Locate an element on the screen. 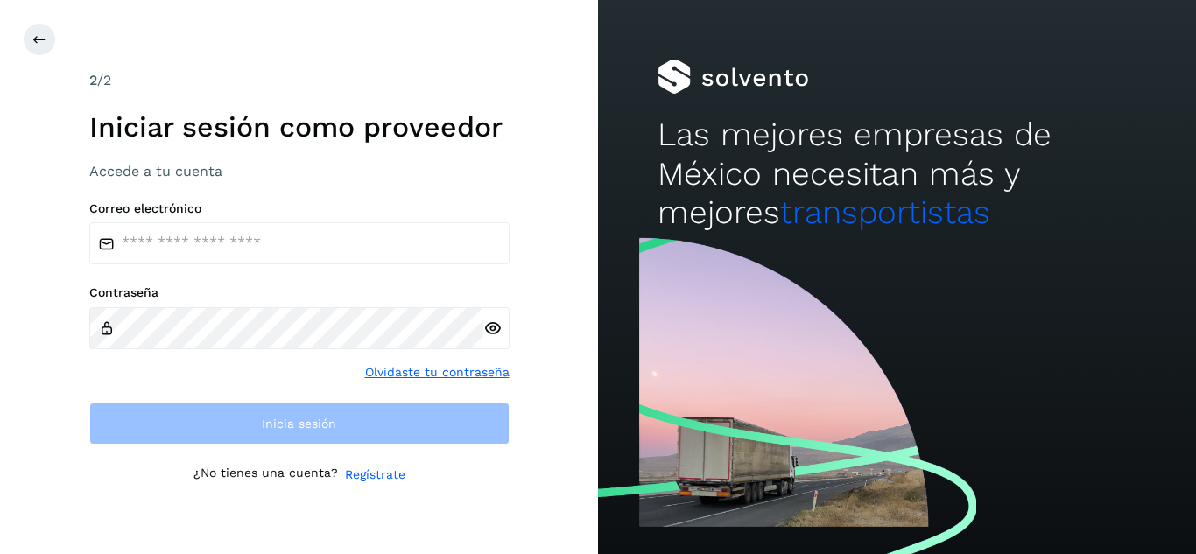 The height and width of the screenshot is (554, 1196). h2: Las mejores empresas de México necesitan más y mejores is located at coordinates (896, 173).